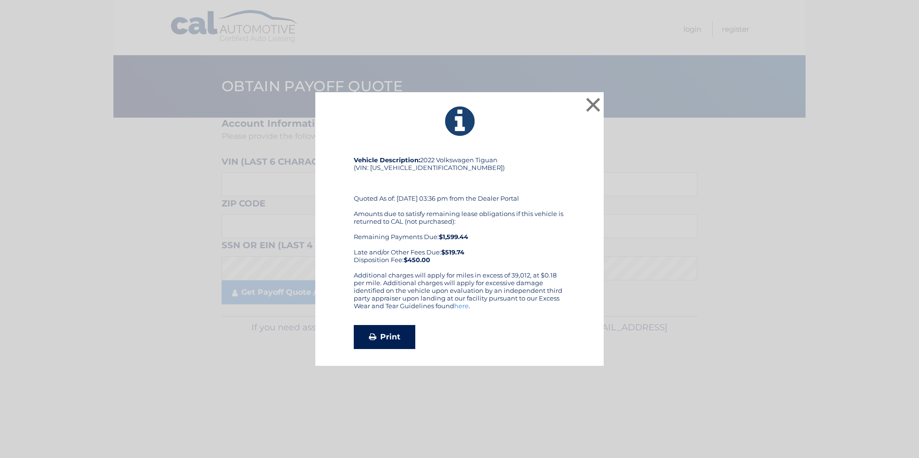 The width and height of the screenshot is (919, 458). Describe the element at coordinates (461, 306) in the screenshot. I see `a: here` at that location.